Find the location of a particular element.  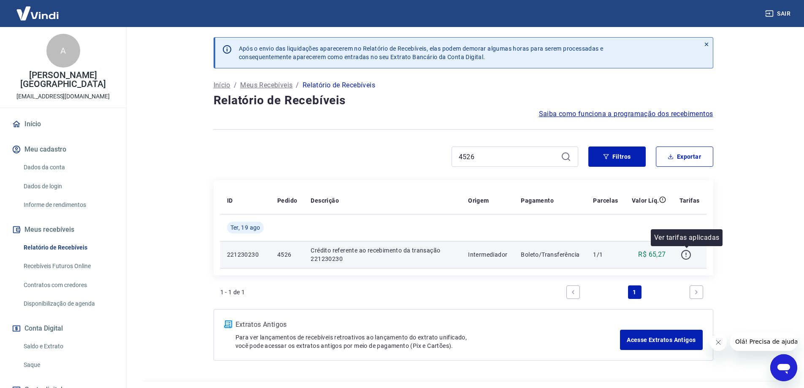

a: Contratos com credores is located at coordinates (68, 285).